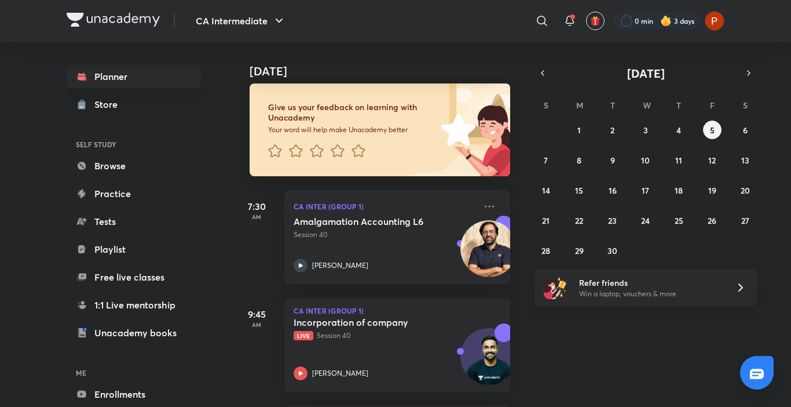  I want to click on a: Company Logo, so click(113, 21).